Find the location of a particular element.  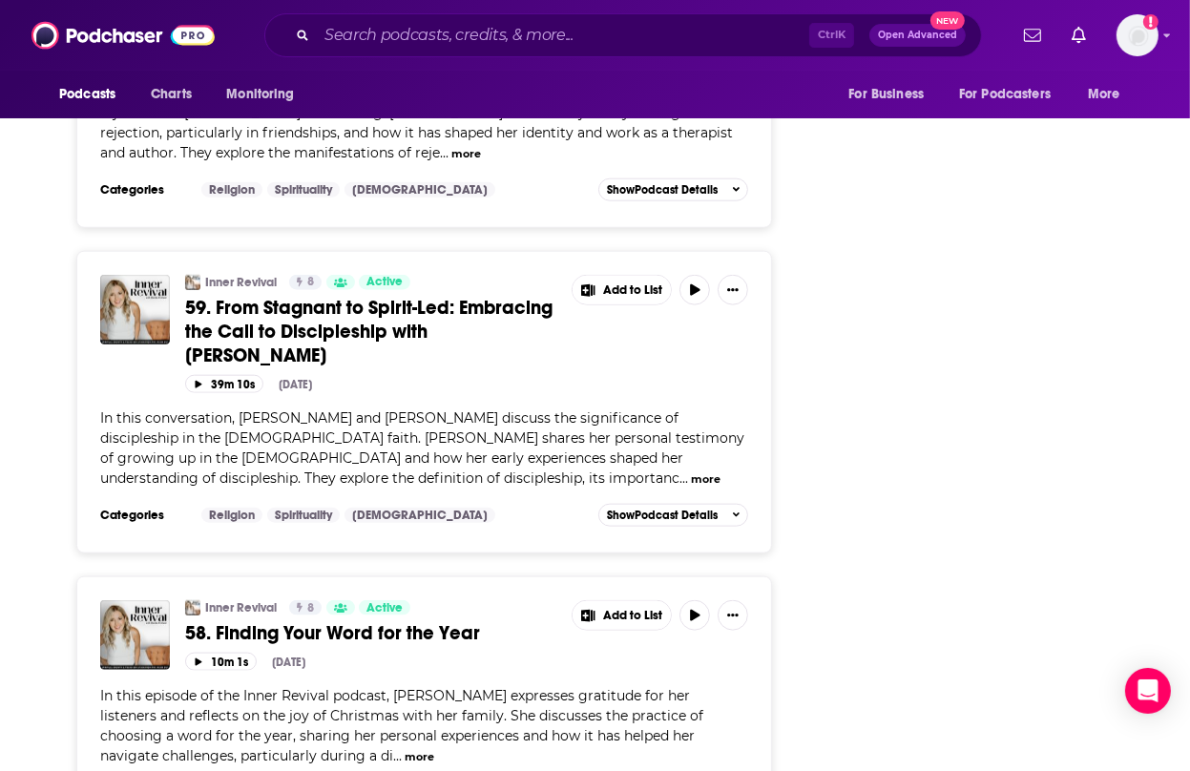

img: 58. Finding Your Word for the Year is located at coordinates (135, 634).